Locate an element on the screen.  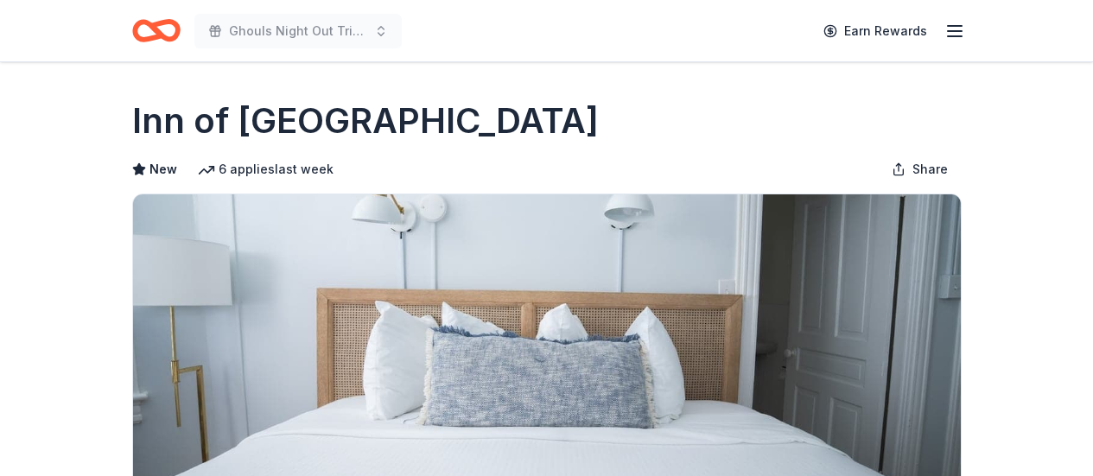
a: Earn Rewards is located at coordinates (876, 31).